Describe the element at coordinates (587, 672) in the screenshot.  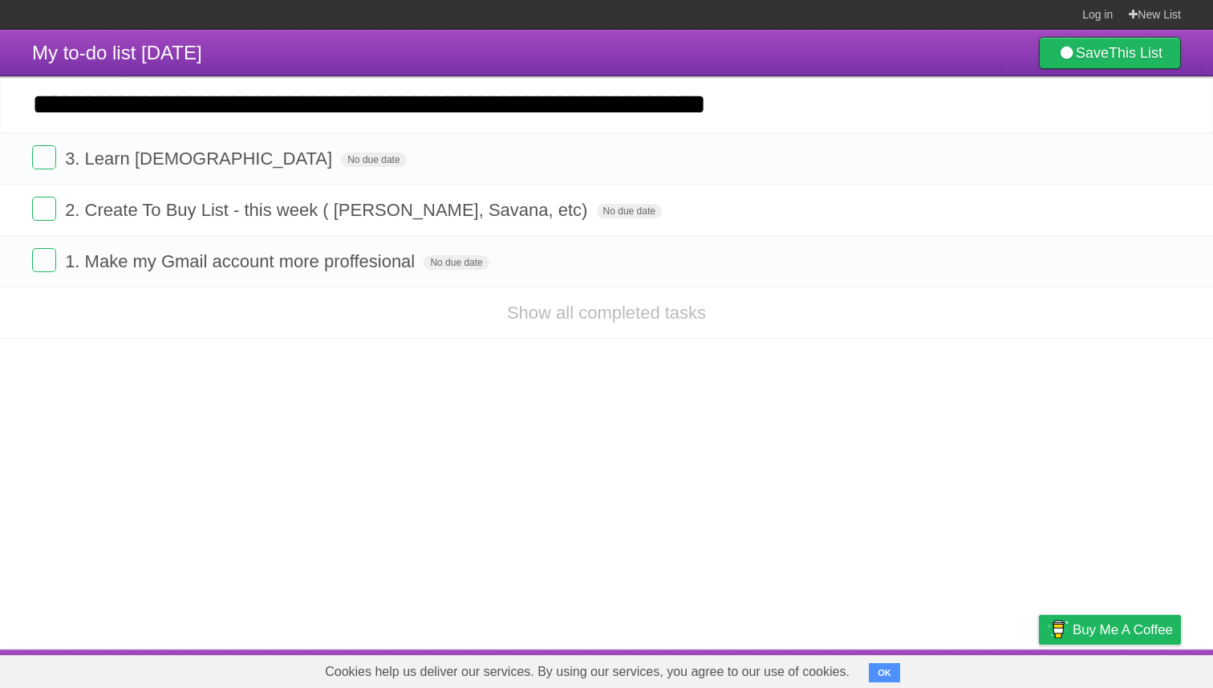
I see `span: Cookies help us deliver our services. By using our services, you agree to our use of cookies.` at that location.